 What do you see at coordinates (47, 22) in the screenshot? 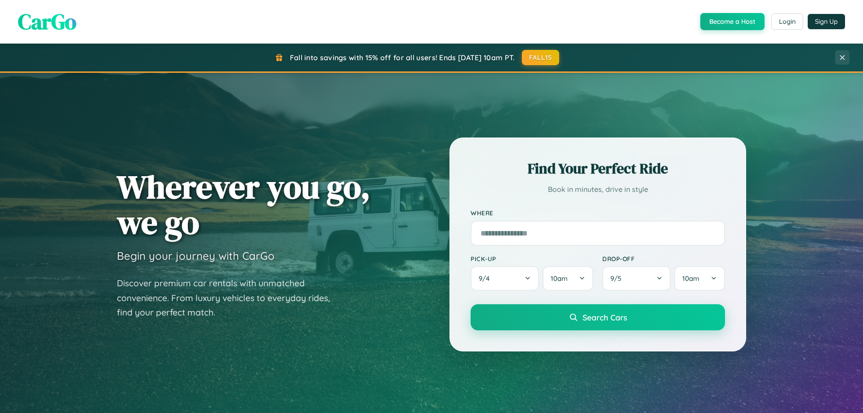
I see `span: CarGo` at bounding box center [47, 22].